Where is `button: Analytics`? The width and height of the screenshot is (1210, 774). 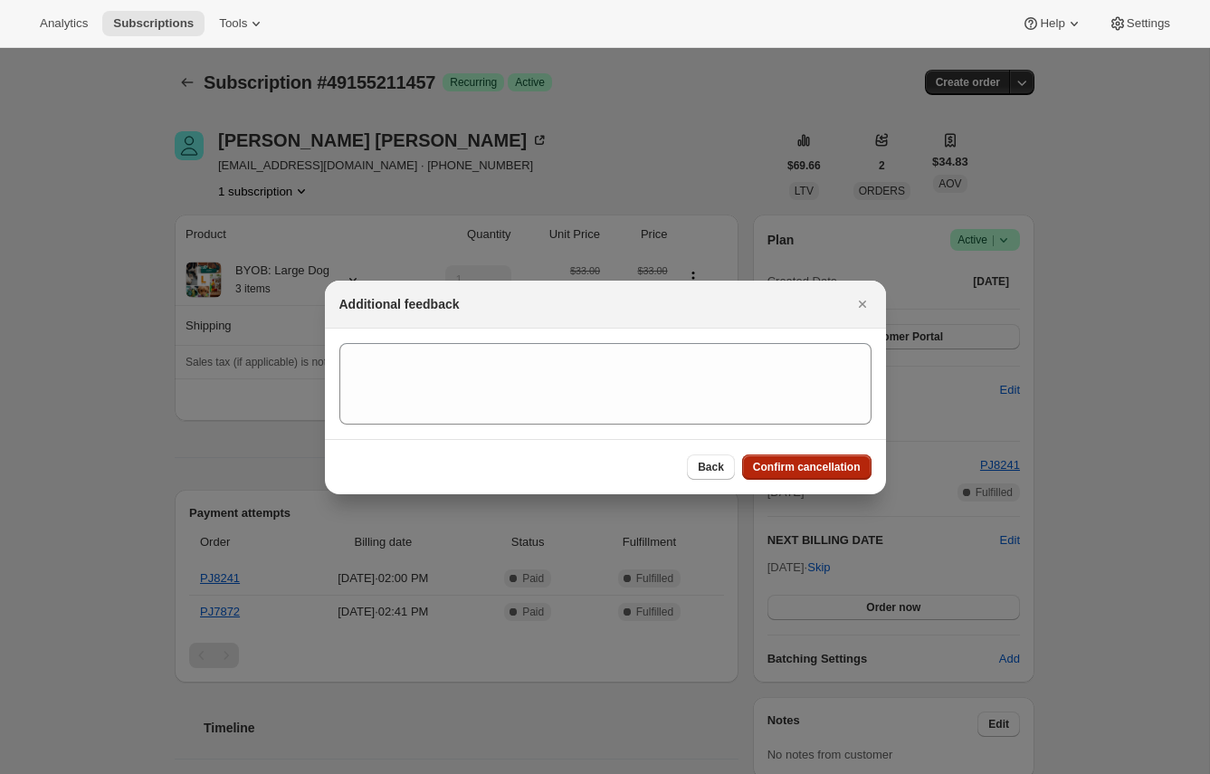 button: Analytics is located at coordinates (63, 24).